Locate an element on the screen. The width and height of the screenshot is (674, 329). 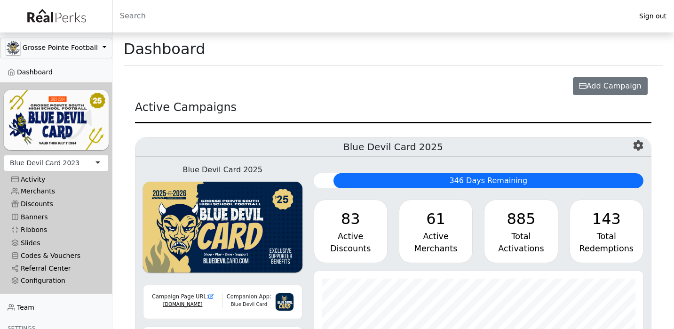
div: Blue Devil Card 2025 is located at coordinates (222, 170).